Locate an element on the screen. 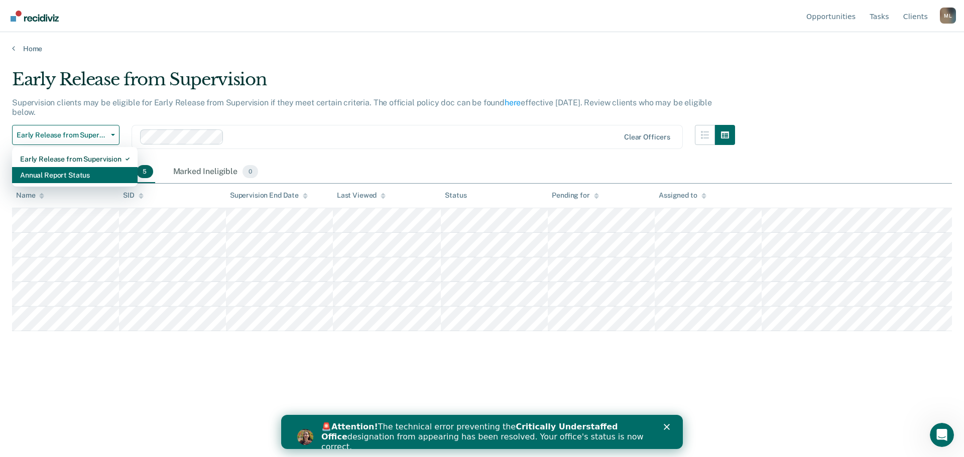  b: Attention! is located at coordinates (73, 12).